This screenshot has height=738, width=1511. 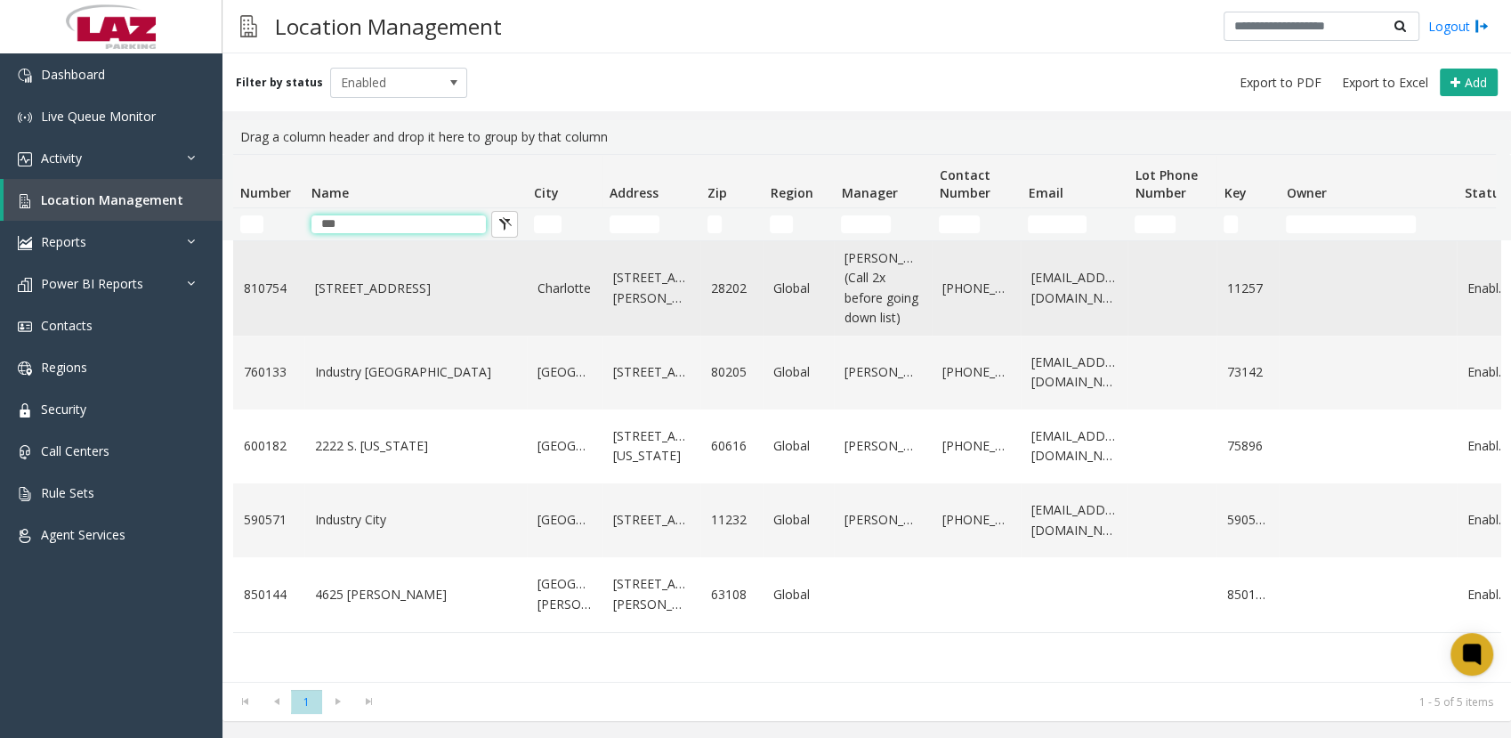 I want to click on span: Key, so click(x=1234, y=192).